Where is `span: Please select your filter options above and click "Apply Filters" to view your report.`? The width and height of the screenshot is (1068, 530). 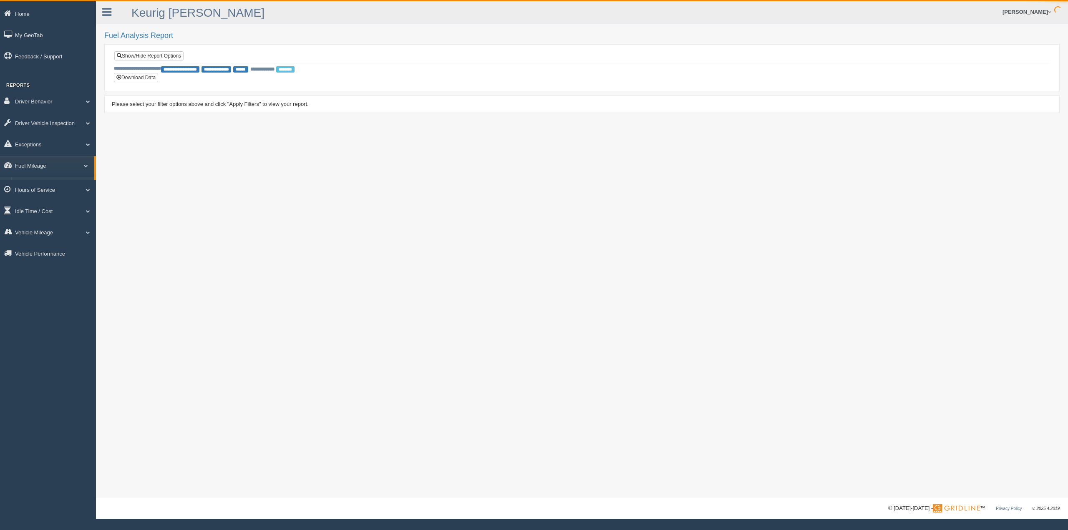
span: Please select your filter options above and click "Apply Filters" to view your report. is located at coordinates (210, 104).